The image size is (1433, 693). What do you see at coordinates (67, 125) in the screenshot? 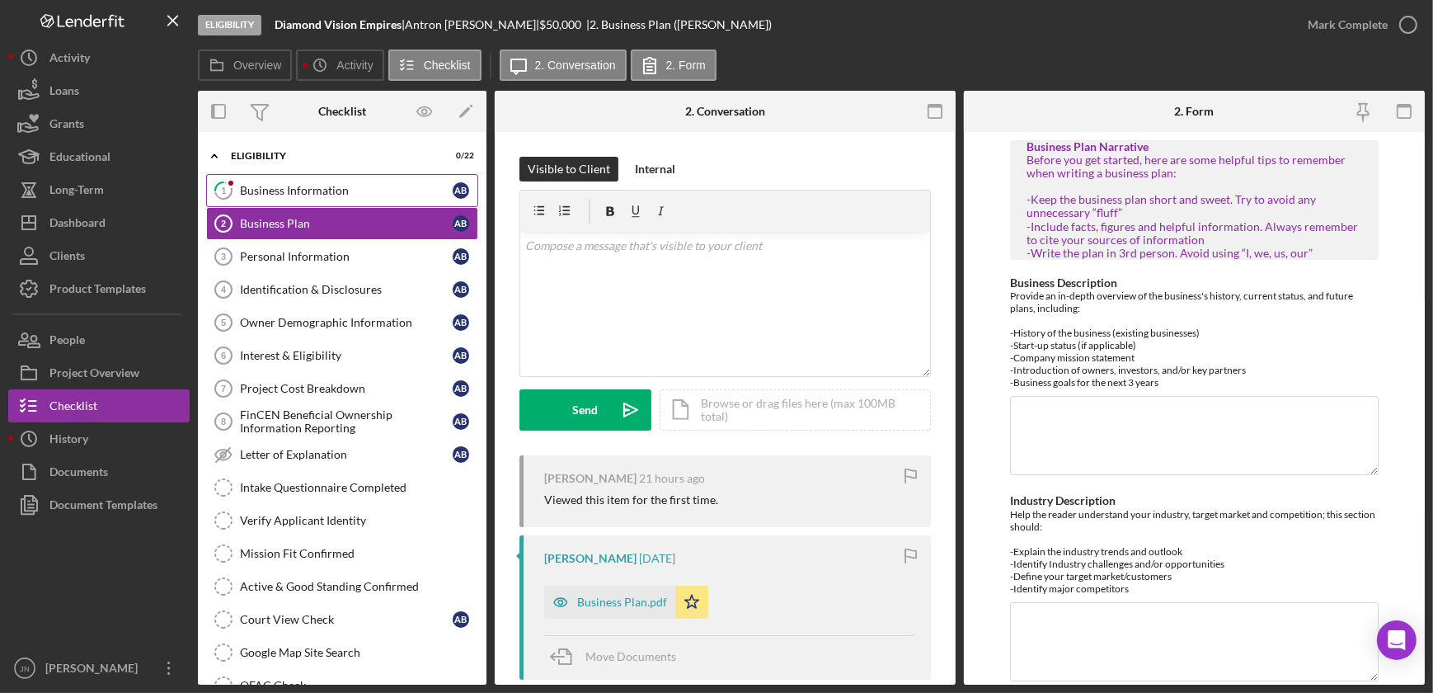
I see `div: Grants` at bounding box center [67, 125].